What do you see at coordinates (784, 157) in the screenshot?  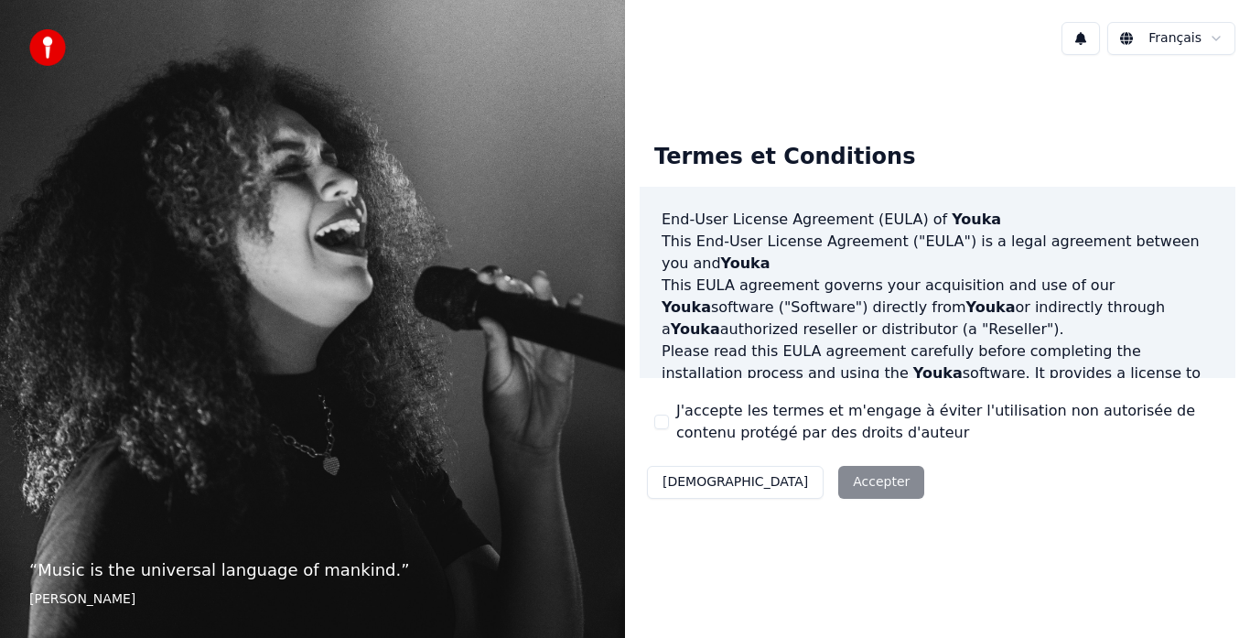 I see `div: Termes et Conditions` at bounding box center [784, 157].